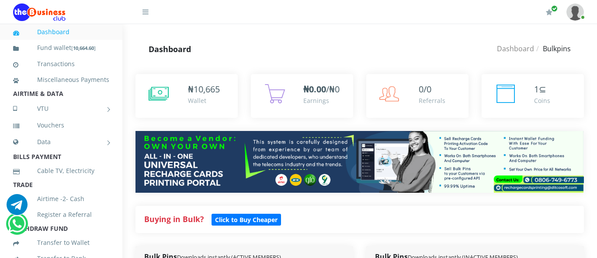 The image size is (597, 258). What do you see at coordinates (84, 48) in the screenshot?
I see `b: 10,664.60` at bounding box center [84, 48].